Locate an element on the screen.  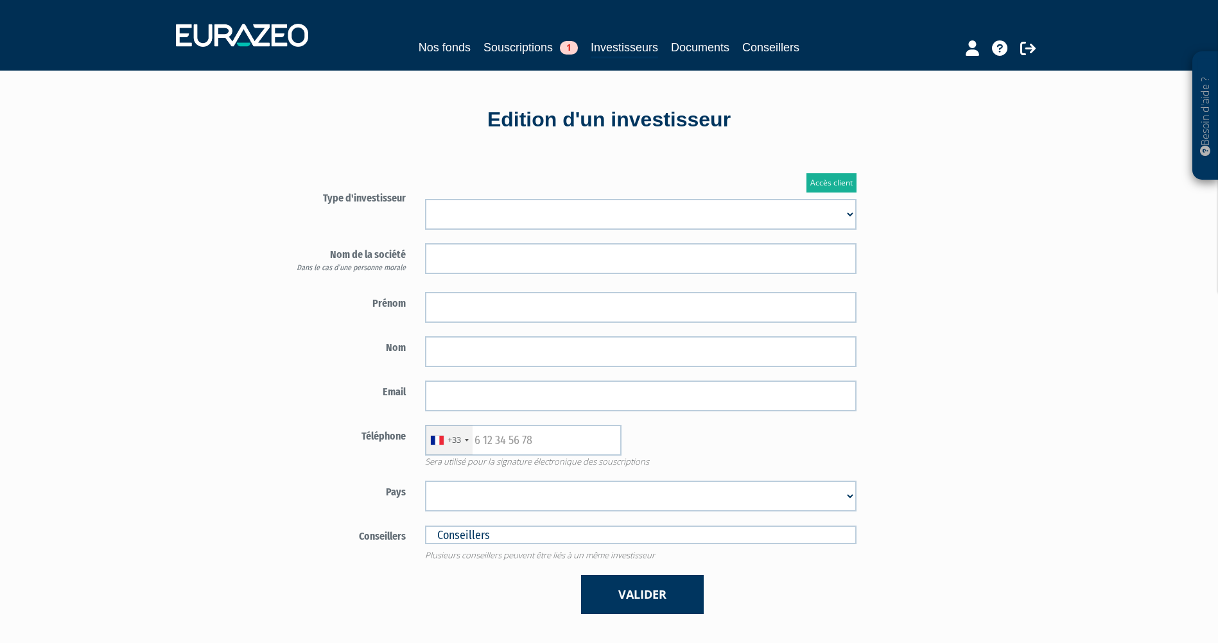
button: Valider is located at coordinates (642, 595).